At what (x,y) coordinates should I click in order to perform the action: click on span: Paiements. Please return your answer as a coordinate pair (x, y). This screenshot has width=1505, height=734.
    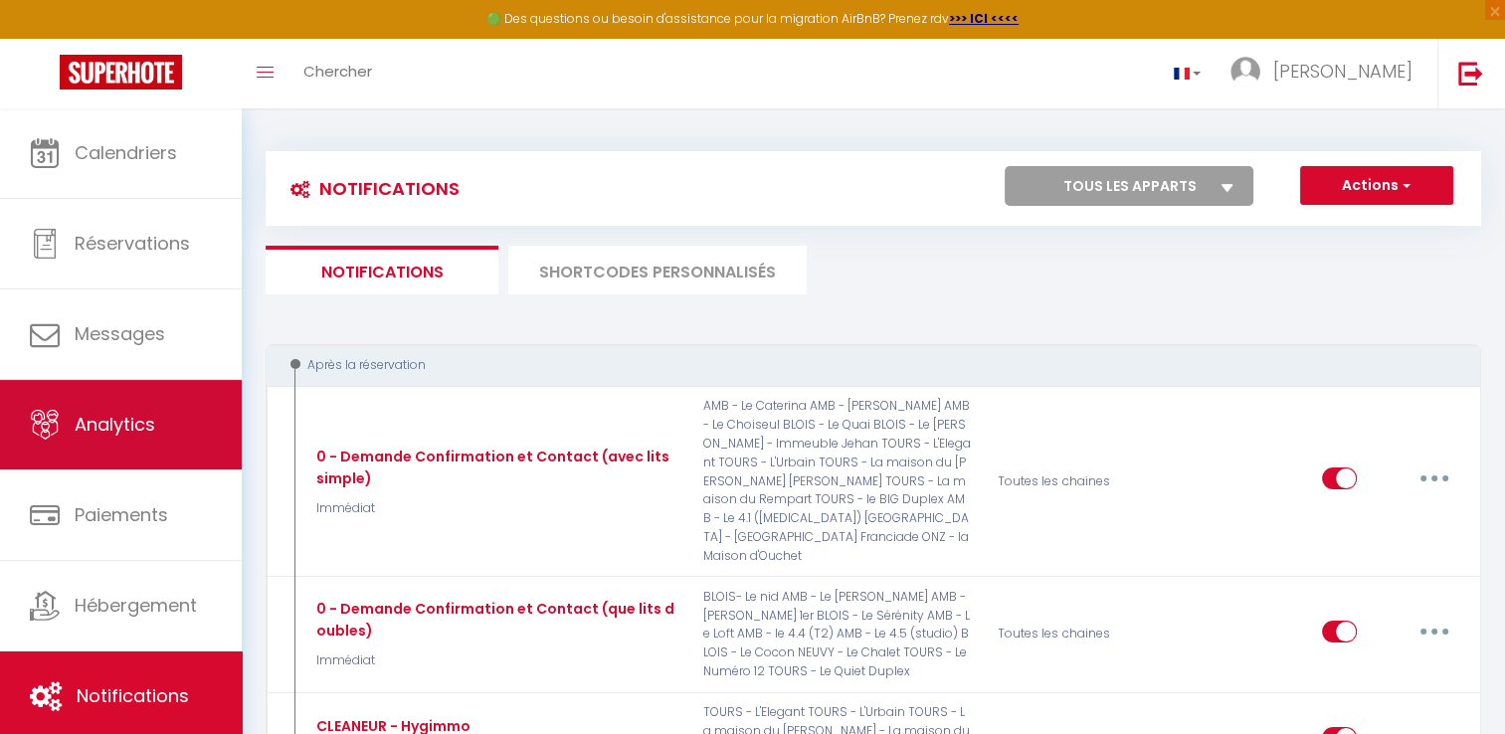
    Looking at the image, I should click on (121, 514).